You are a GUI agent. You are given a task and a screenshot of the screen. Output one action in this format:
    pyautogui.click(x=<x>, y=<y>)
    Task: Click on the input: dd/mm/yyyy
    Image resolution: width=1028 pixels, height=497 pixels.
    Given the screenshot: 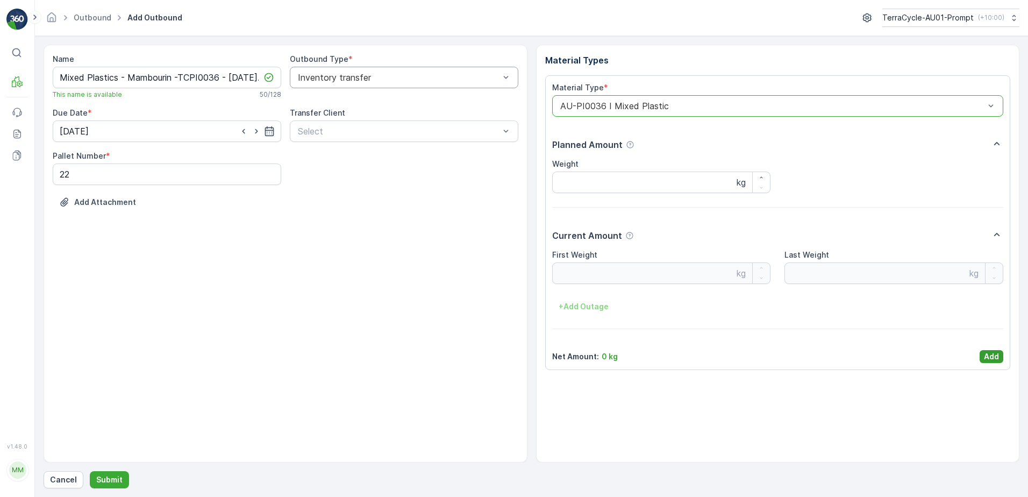 What is the action you would take?
    pyautogui.click(x=167, y=131)
    